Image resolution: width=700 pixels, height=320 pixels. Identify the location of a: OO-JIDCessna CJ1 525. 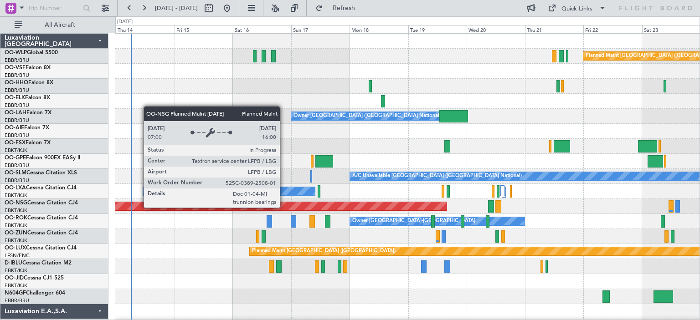
(34, 278).